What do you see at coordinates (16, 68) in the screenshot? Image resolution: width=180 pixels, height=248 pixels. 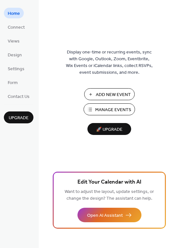 I see `a: Settings` at bounding box center [16, 68].